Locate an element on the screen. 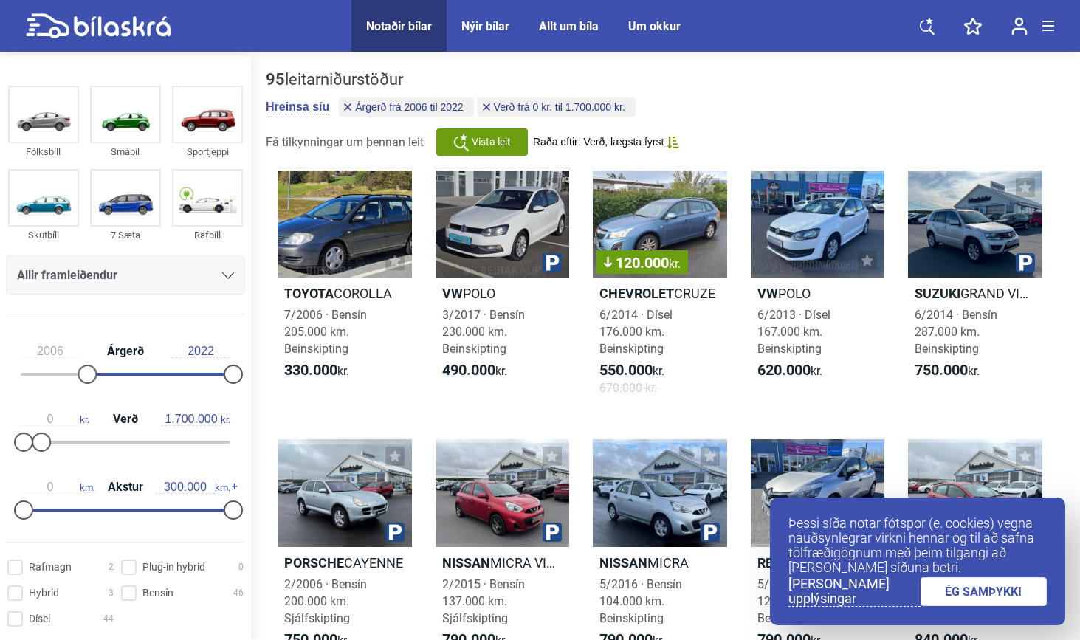 Image resolution: width=1080 pixels, height=640 pixels. a: Notaðir bílar is located at coordinates (399, 26).